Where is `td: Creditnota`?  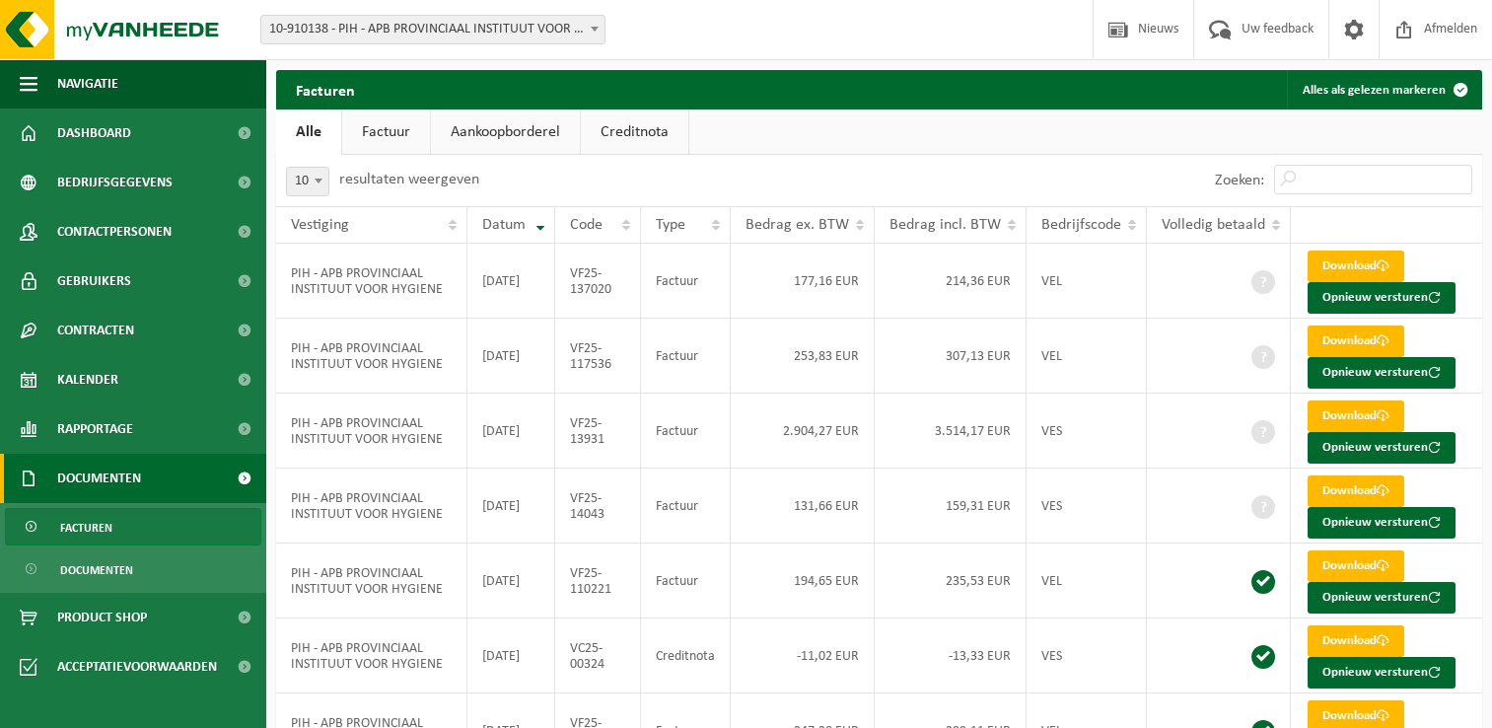
td: Creditnota is located at coordinates (686, 656).